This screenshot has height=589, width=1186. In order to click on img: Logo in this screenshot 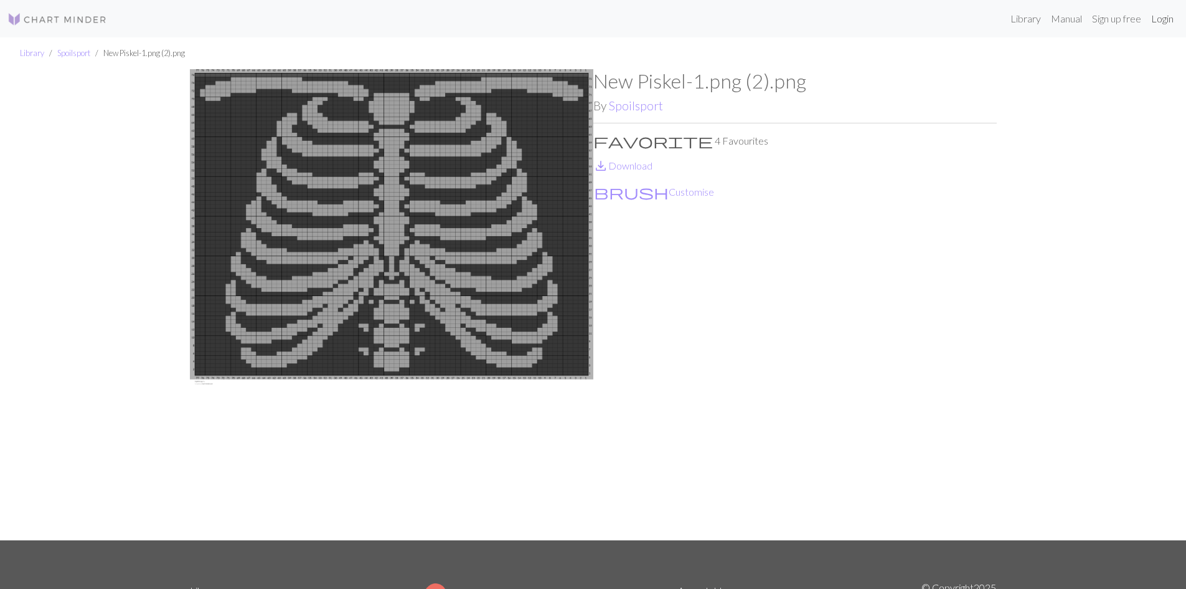, I will do `click(57, 19)`.